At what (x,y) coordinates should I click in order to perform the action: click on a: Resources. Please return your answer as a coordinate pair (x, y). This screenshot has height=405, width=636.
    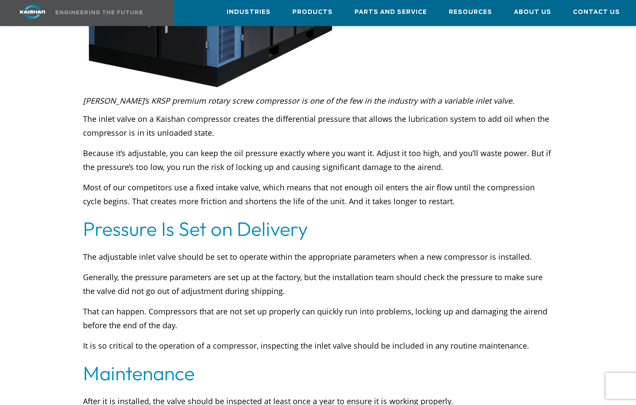
    Looking at the image, I should click on (470, 12).